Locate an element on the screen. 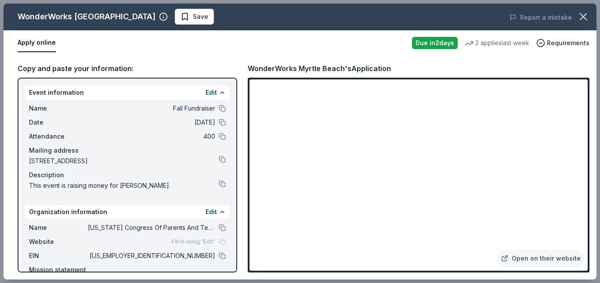 Image resolution: width=600 pixels, height=283 pixels. span: Website is located at coordinates (58, 242).